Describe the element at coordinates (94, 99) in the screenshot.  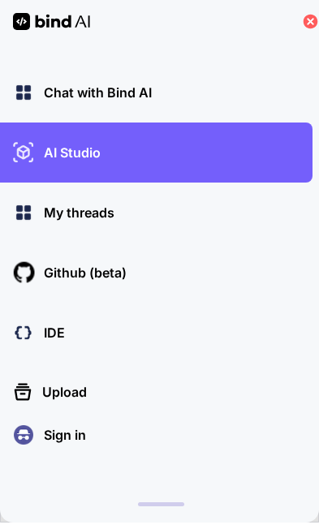
I see `p: Chat with Bind AI` at that location.